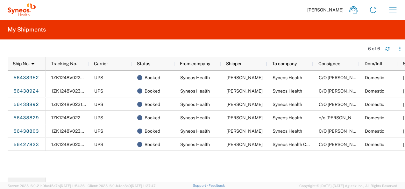 The height and width of the screenshot is (189, 405). Describe the element at coordinates (310, 145) in the screenshot. I see `span: Syneos Health Communications, Inc.` at that location.